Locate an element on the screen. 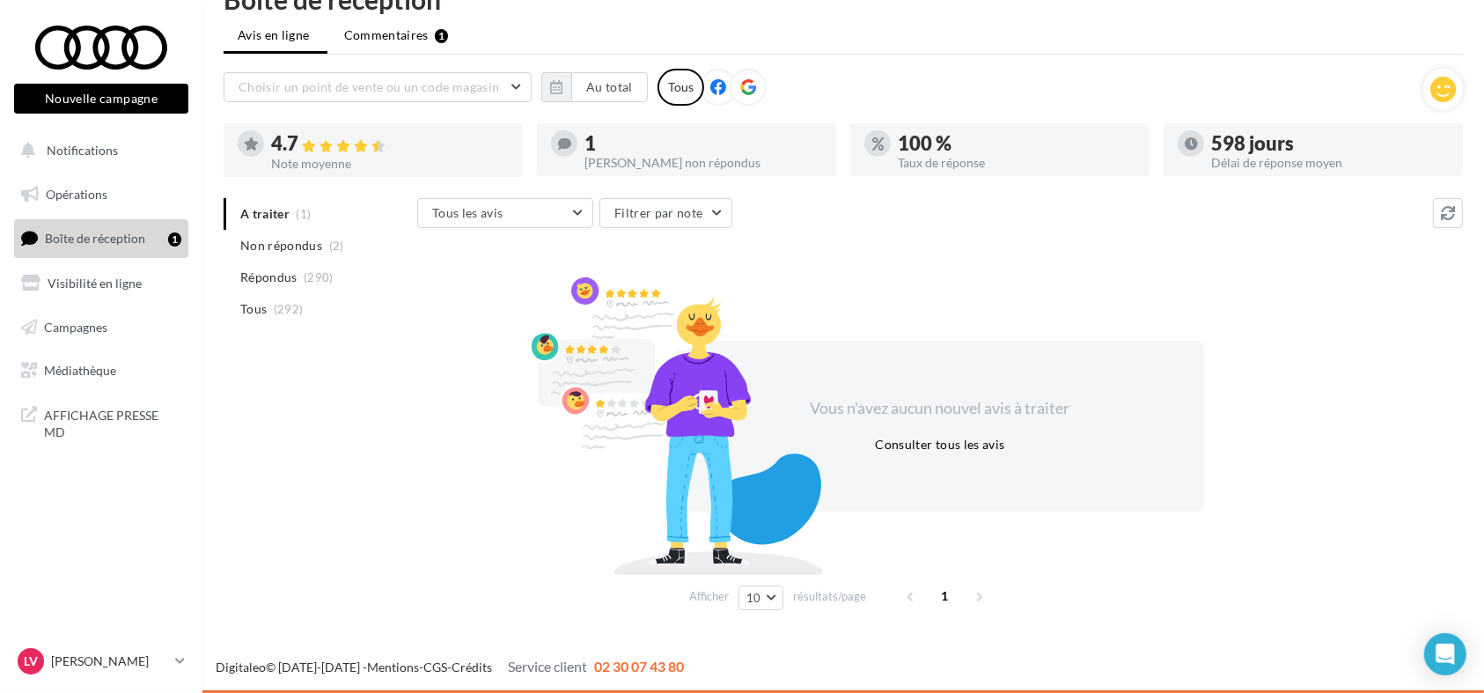  a: Boîte de réception1 is located at coordinates (101, 238).